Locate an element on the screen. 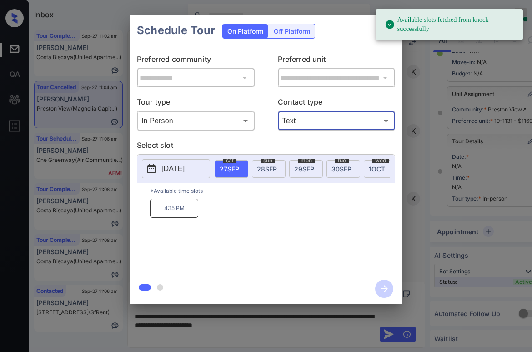 The height and width of the screenshot is (352, 532). p: Preferred unit is located at coordinates (336, 61).